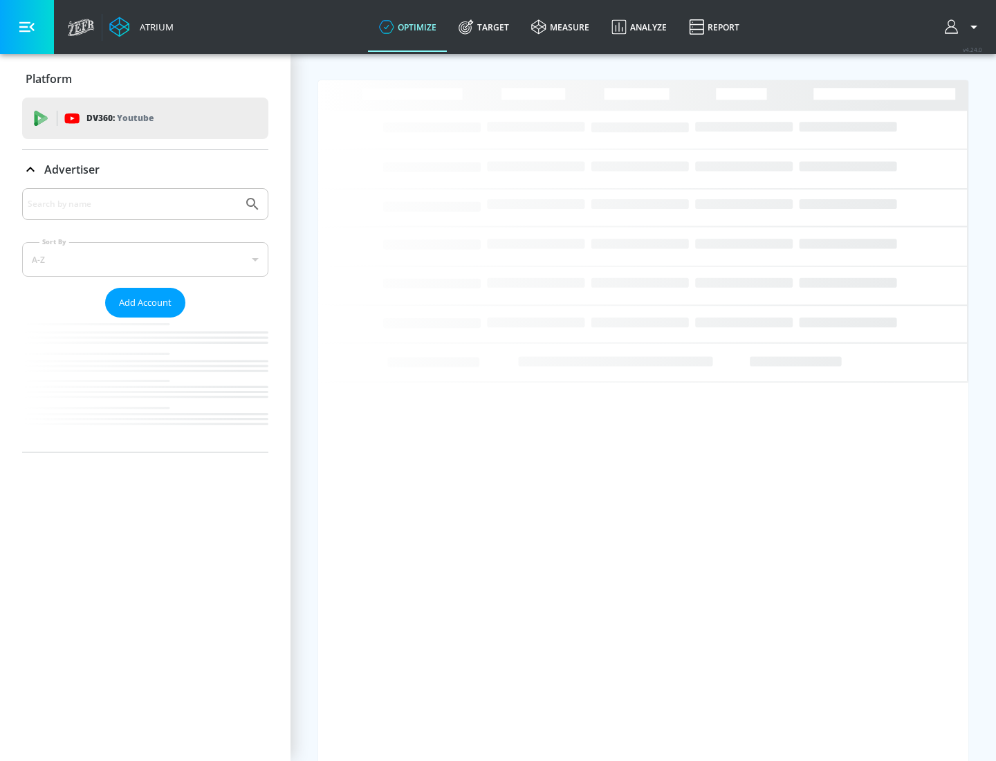 This screenshot has width=996, height=761. Describe the element at coordinates (560, 27) in the screenshot. I see `a: measure` at that location.